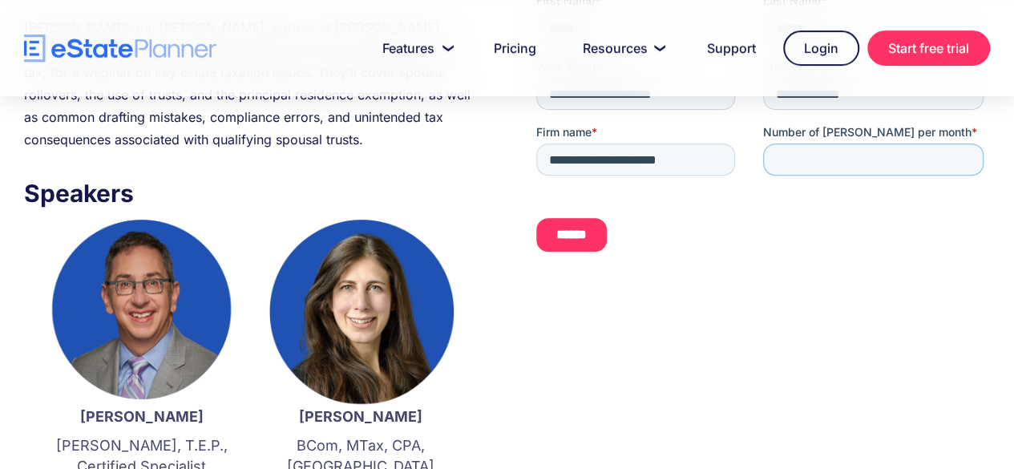  Describe the element at coordinates (731, 48) in the screenshot. I see `a: Support` at that location.